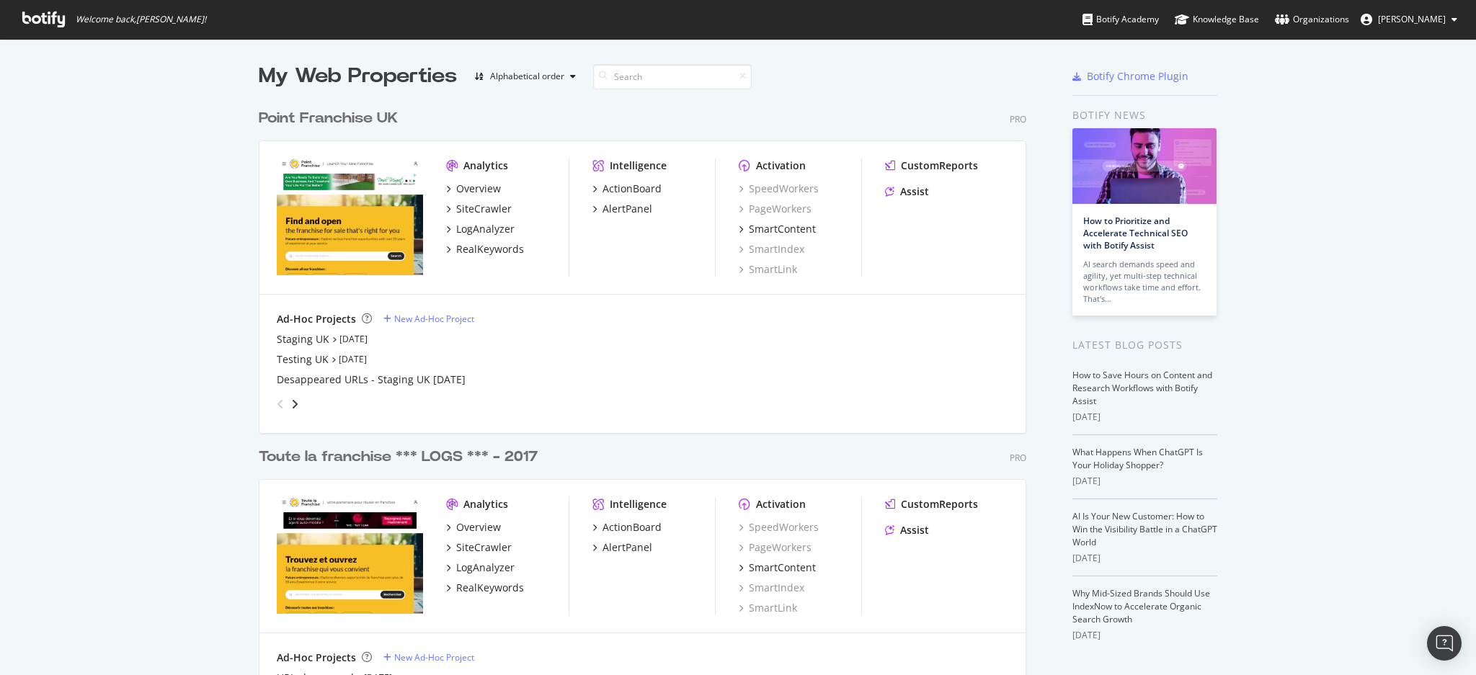  What do you see at coordinates (525, 76) in the screenshot?
I see `button: Alphabetical order` at bounding box center [525, 76].